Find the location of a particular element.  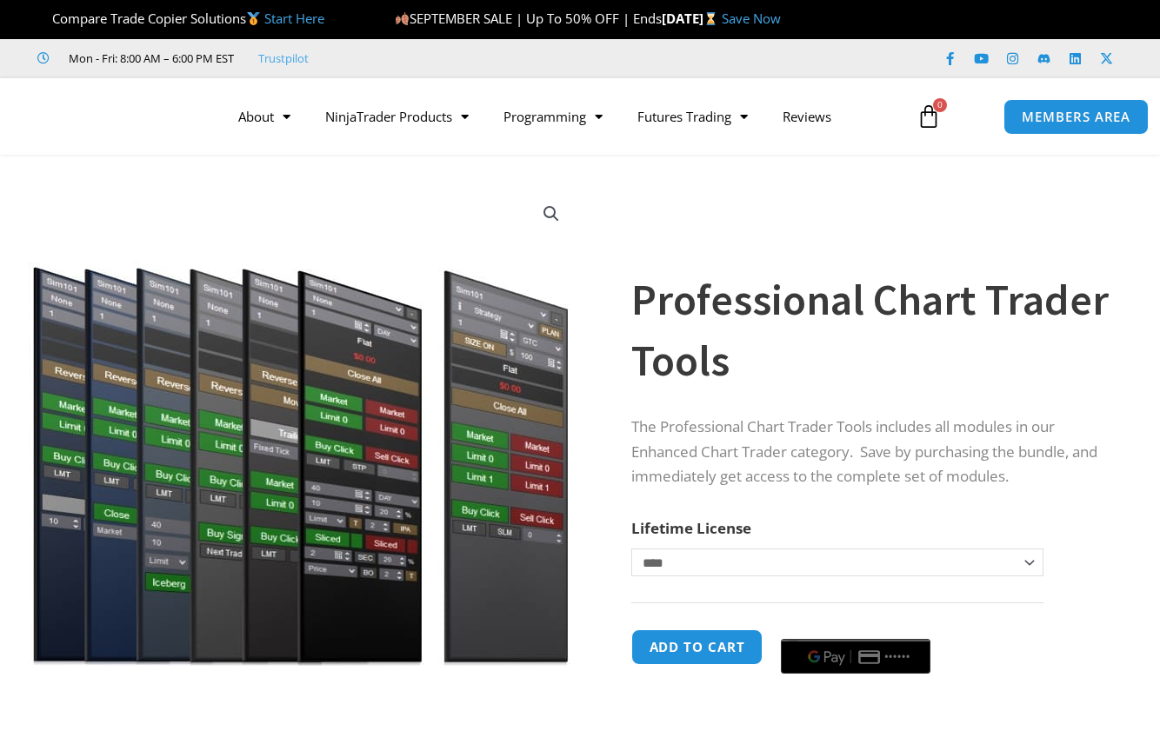

a: NinjaTrader Products is located at coordinates (397, 117).